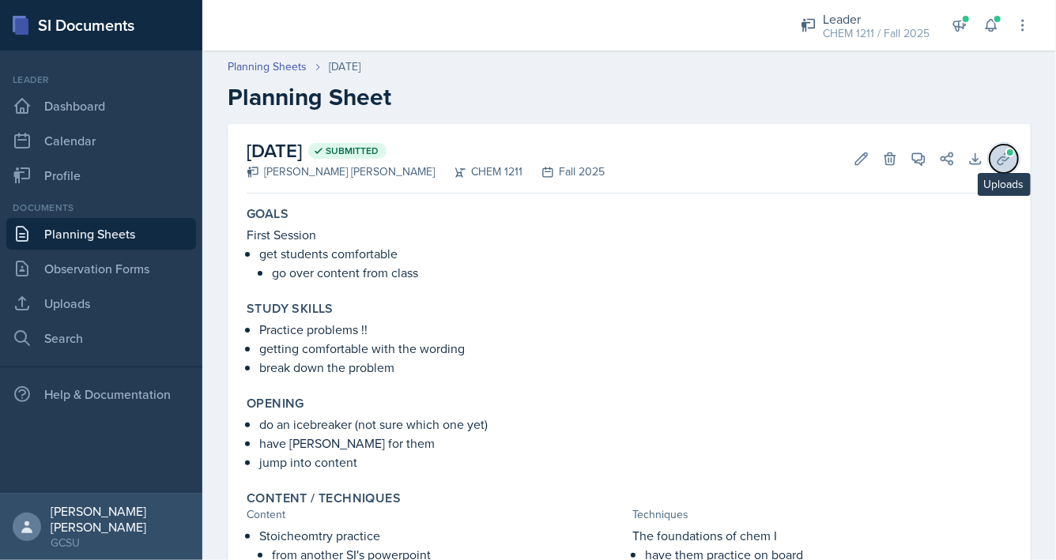 This screenshot has height=560, width=1056. I want to click on div: Fall 2025, so click(563, 171).